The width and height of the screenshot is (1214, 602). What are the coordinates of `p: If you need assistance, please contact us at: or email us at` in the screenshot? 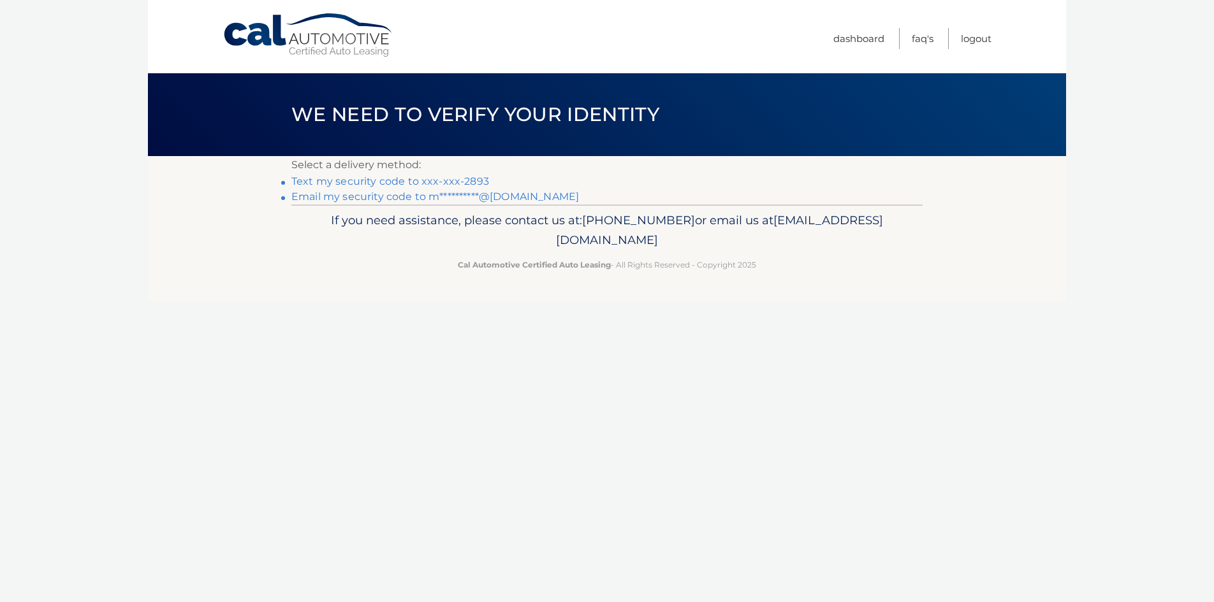 It's located at (607, 231).